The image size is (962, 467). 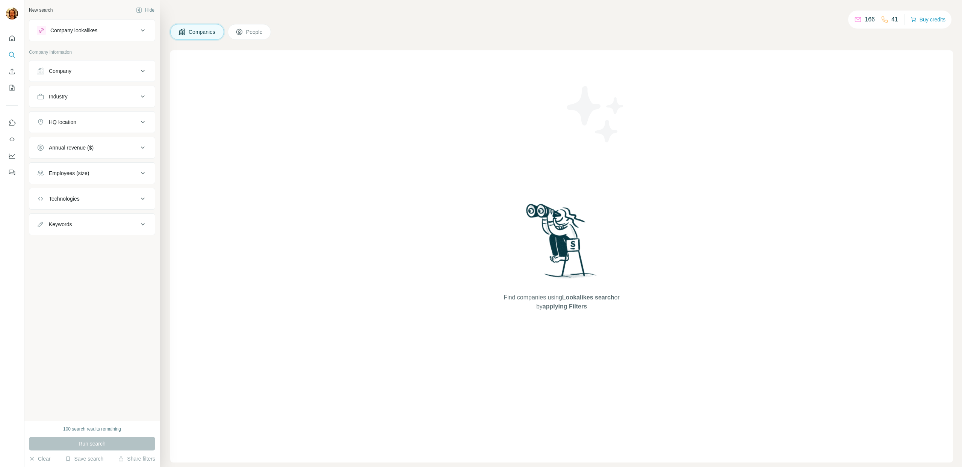 I want to click on div: Industry, so click(x=58, y=97).